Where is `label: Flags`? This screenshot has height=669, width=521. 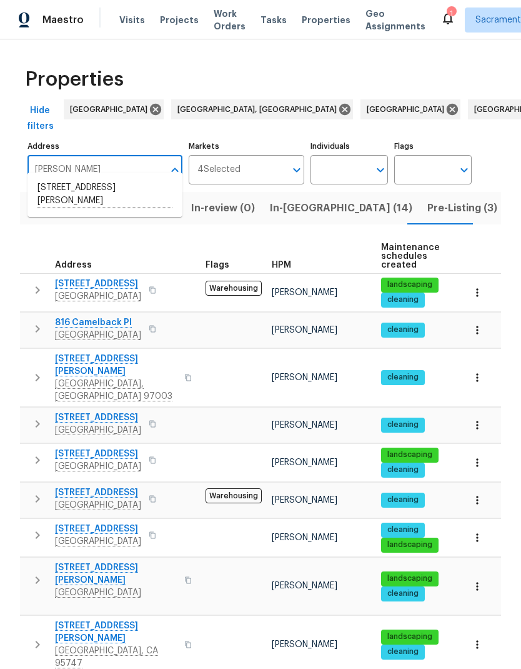 label: Flags is located at coordinates (433, 146).